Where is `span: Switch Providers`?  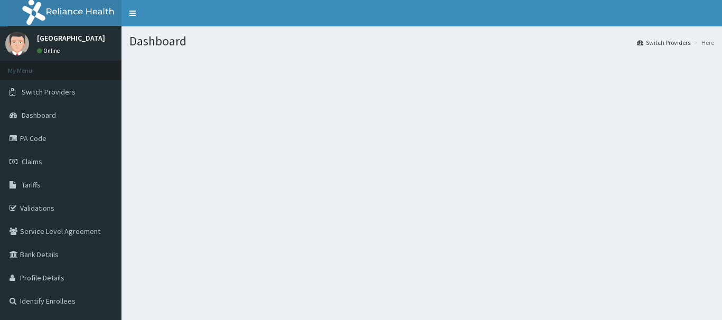 span: Switch Providers is located at coordinates (49, 92).